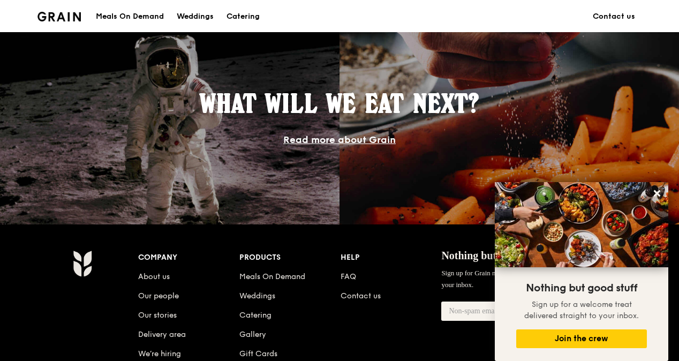 This screenshot has height=361, width=679. Describe the element at coordinates (162, 334) in the screenshot. I see `a: Delivery area` at that location.